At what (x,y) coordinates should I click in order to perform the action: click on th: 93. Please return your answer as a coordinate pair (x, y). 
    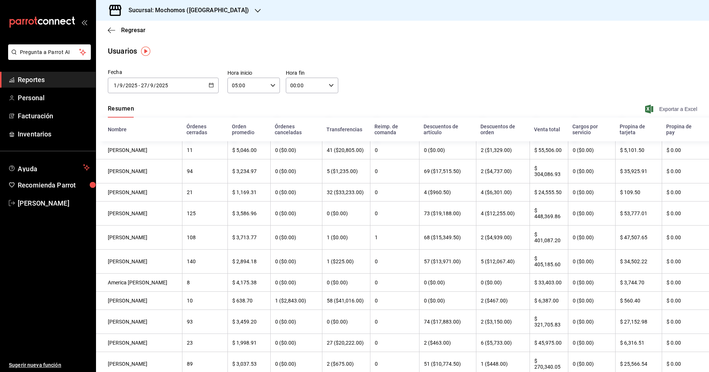
    Looking at the image, I should click on (205, 321).